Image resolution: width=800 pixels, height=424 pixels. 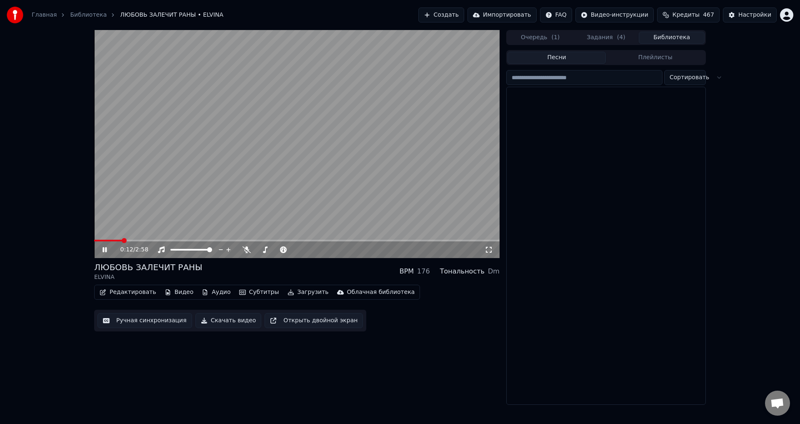 What do you see at coordinates (308, 292) in the screenshot?
I see `button: Загрузить` at bounding box center [308, 292].